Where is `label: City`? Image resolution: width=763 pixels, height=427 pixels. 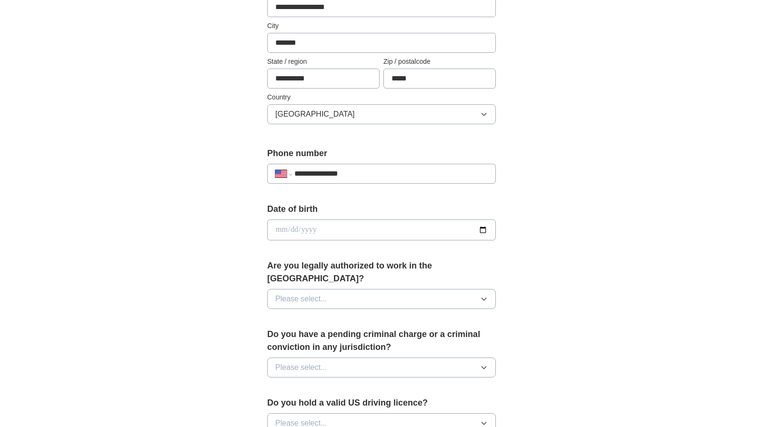 label: City is located at coordinates (381, 26).